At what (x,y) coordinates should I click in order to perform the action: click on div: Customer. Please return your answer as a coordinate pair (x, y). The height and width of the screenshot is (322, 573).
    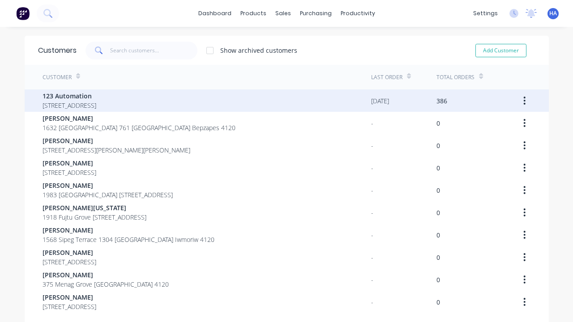
    Looking at the image, I should click on (57, 77).